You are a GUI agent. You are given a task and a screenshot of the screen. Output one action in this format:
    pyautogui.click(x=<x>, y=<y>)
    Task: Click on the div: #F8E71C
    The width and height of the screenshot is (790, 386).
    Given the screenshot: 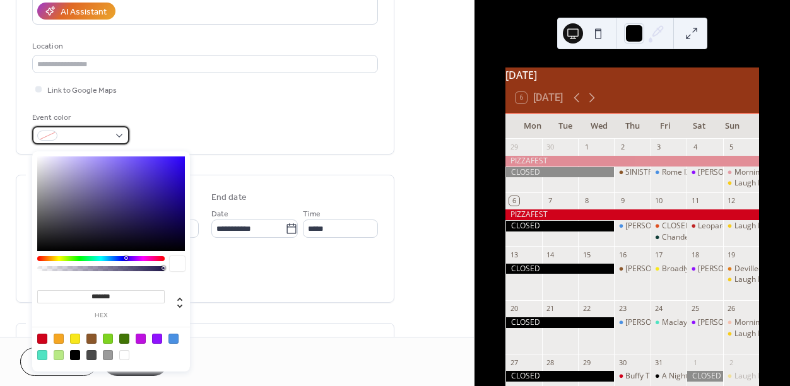 What is the action you would take?
    pyautogui.click(x=75, y=339)
    